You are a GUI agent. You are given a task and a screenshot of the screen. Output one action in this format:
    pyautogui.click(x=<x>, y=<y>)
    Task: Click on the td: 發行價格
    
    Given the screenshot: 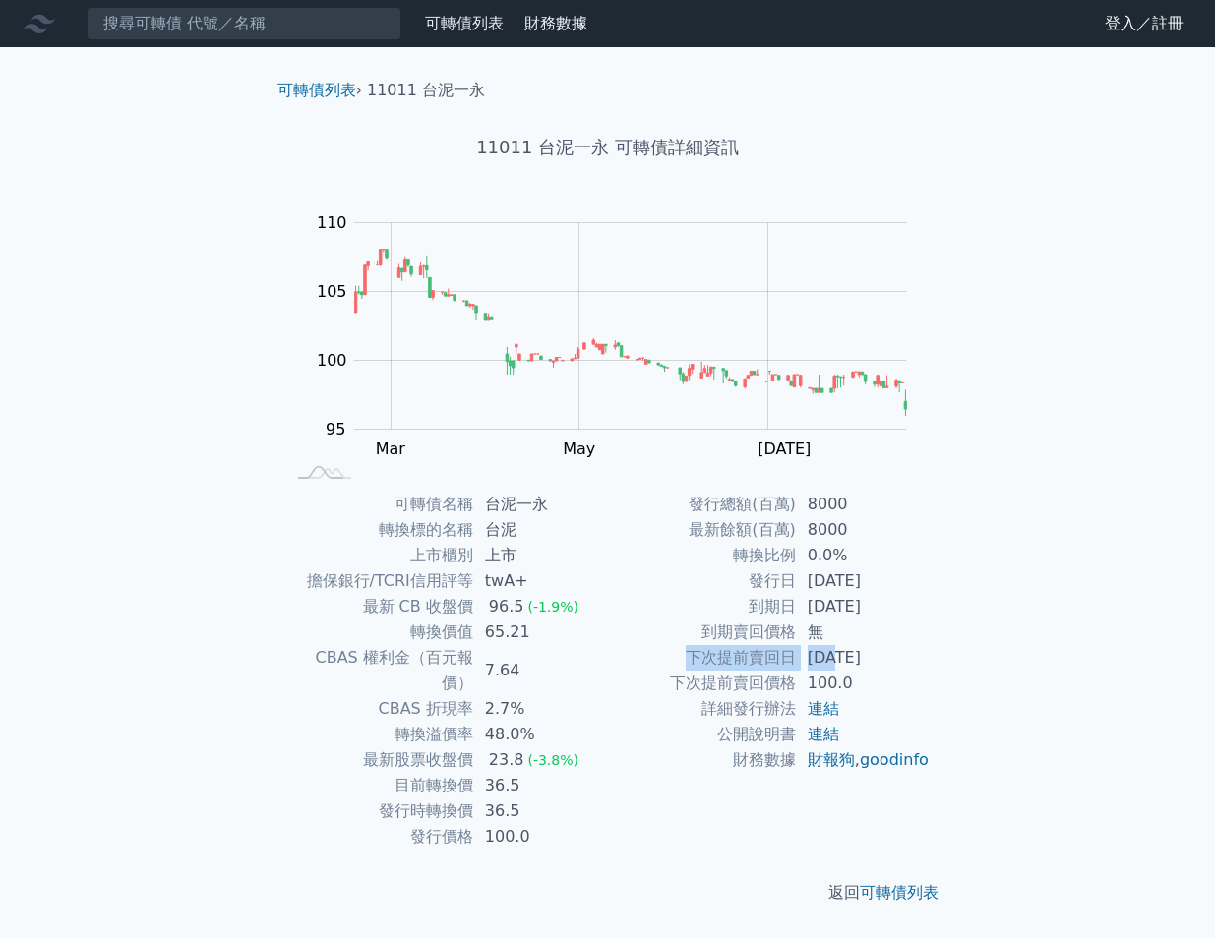 What is the action you would take?
    pyautogui.click(x=379, y=837)
    